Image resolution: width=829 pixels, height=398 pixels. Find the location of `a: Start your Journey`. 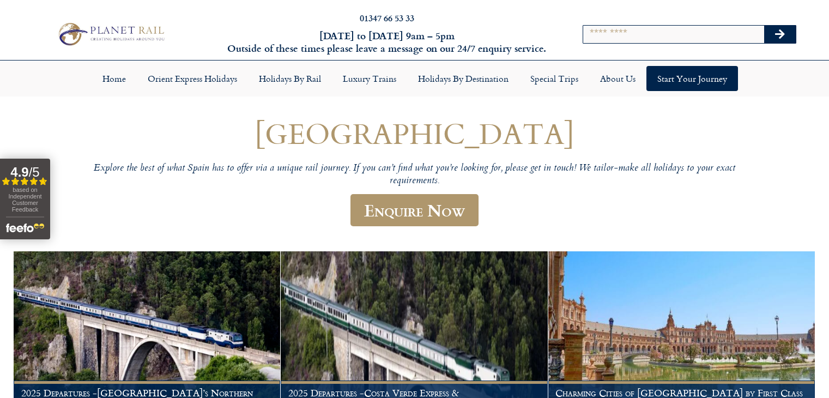

a: Start your Journey is located at coordinates (692, 78).